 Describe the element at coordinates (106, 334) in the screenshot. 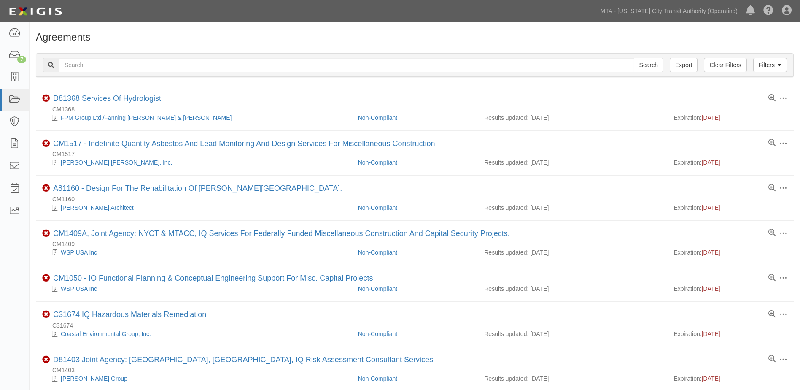

I see `a: Coastal Environmental Group, Inc.` at that location.